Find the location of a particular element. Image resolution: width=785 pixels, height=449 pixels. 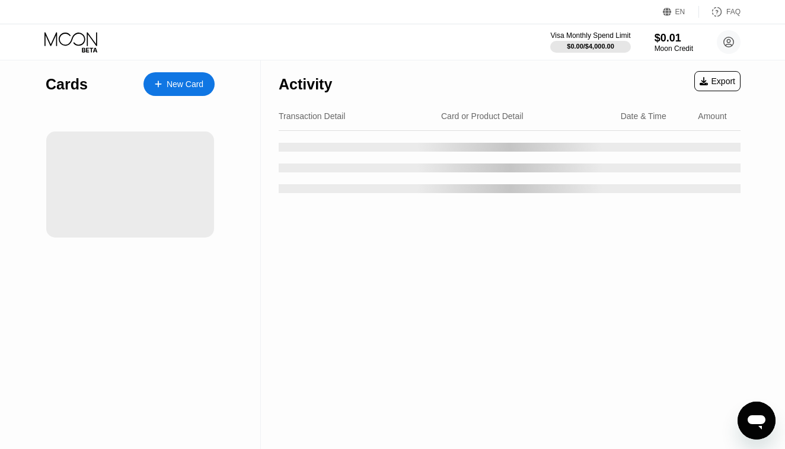

div: Cards is located at coordinates (66, 84).